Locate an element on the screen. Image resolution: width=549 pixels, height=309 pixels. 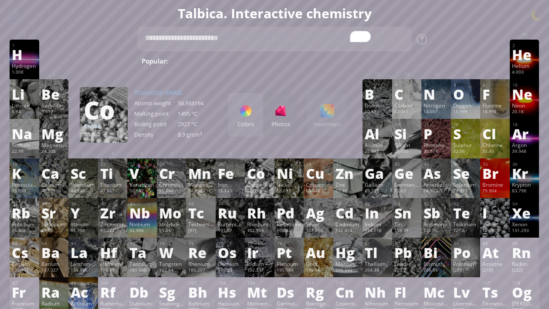
div: 5 is located at coordinates (377, 85).